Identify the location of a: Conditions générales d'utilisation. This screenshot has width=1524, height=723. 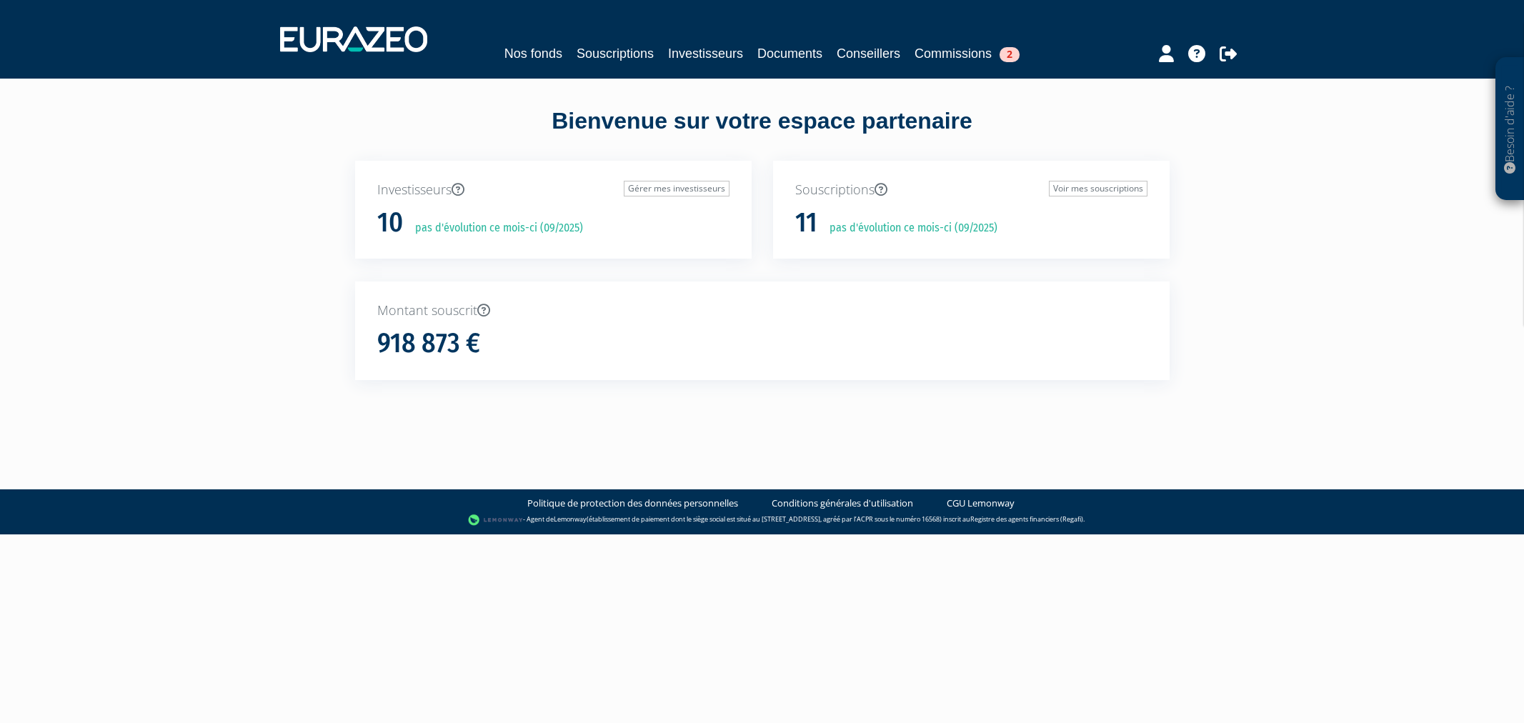
(842, 503).